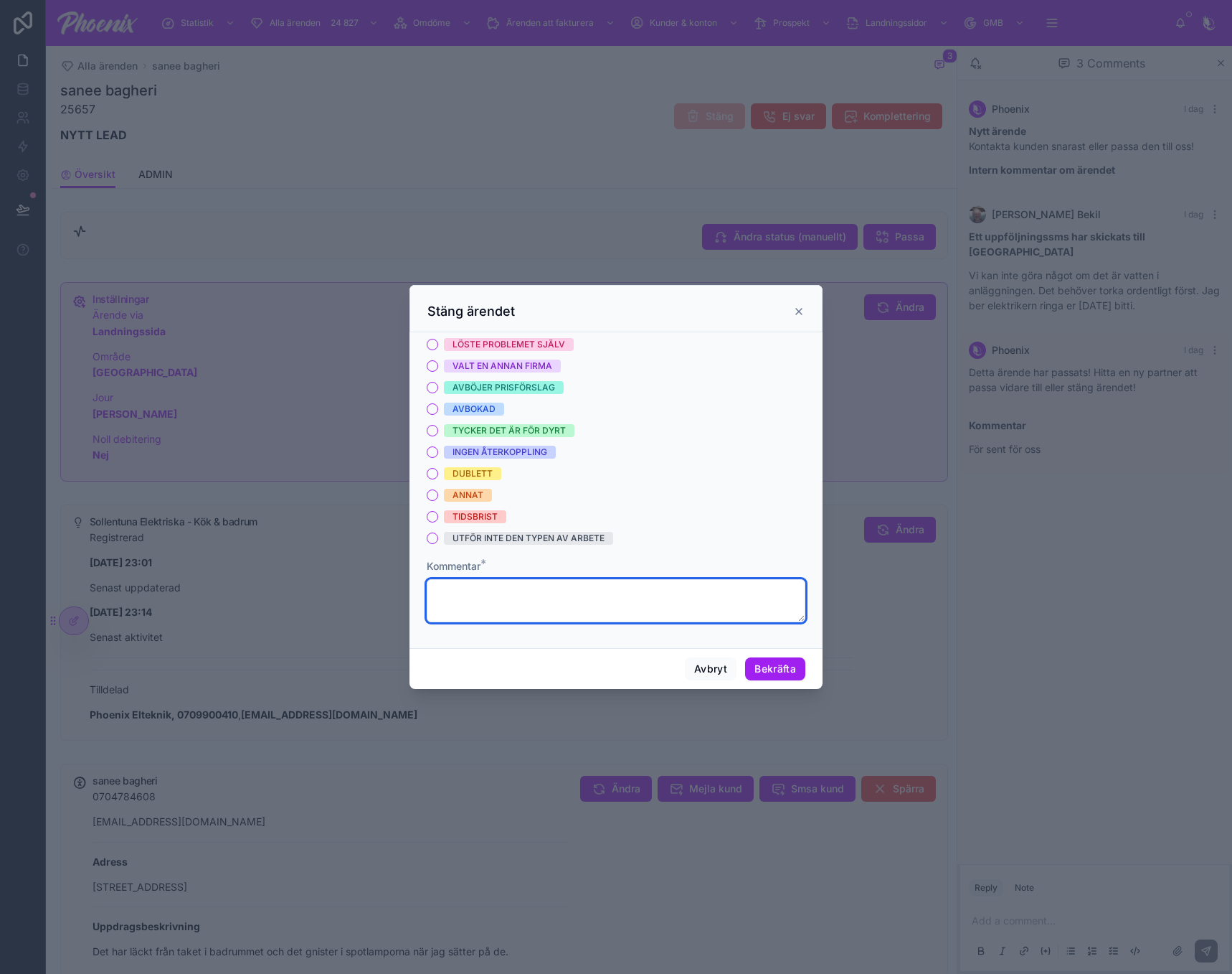 This screenshot has height=974, width=1232. Describe the element at coordinates (509, 430) in the screenshot. I see `div: TYCKER DET ÄR FÖR DYRT` at that location.